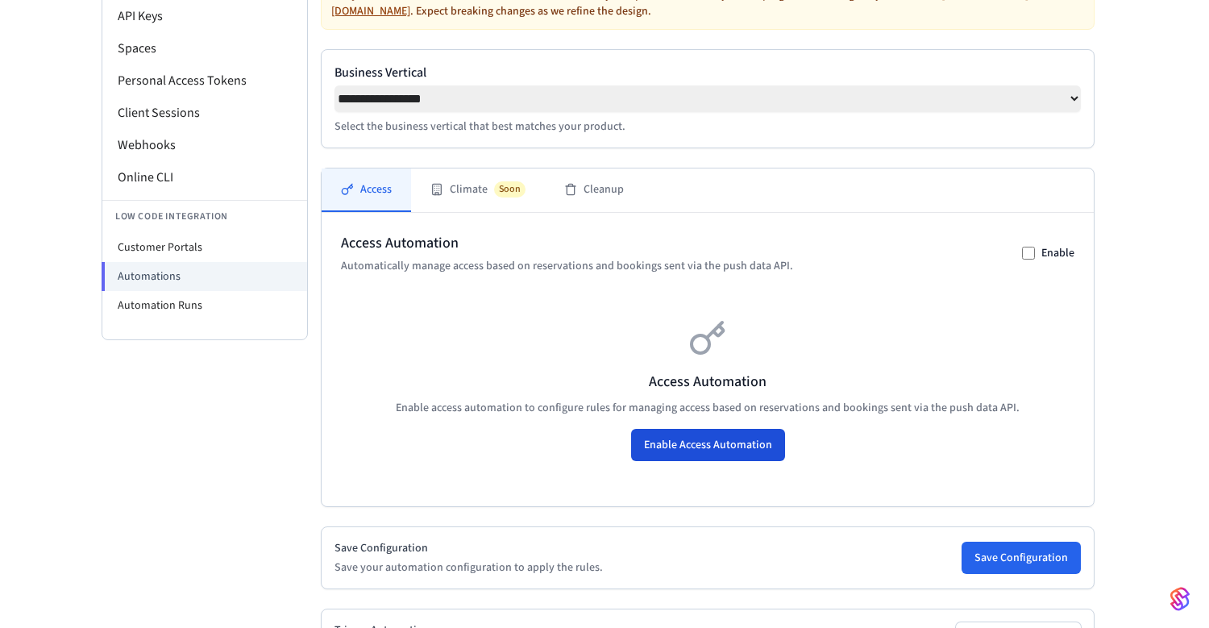 The width and height of the screenshot is (1209, 628). What do you see at coordinates (478, 190) in the screenshot?
I see `button: ClimateSoon` at bounding box center [478, 190].